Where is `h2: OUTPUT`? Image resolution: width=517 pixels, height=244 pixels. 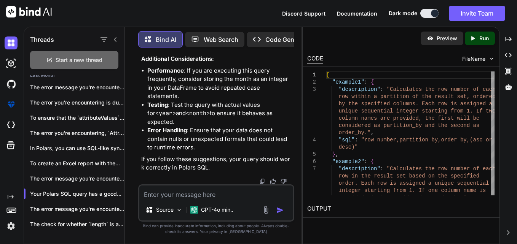 h2: OUTPUT is located at coordinates (401, 209).